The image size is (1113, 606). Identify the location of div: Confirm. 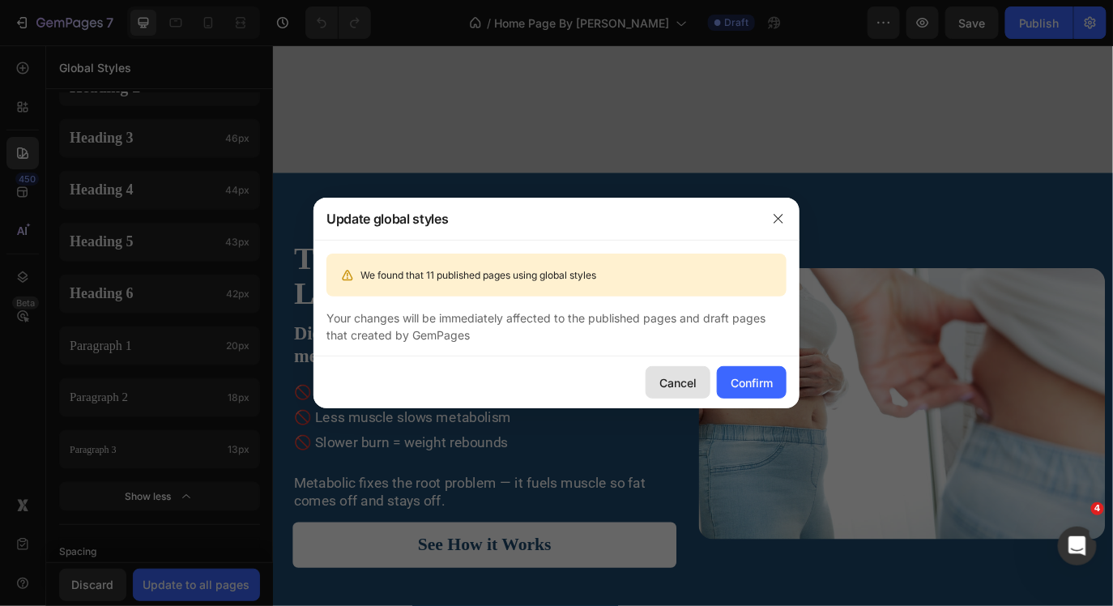
(752, 383).